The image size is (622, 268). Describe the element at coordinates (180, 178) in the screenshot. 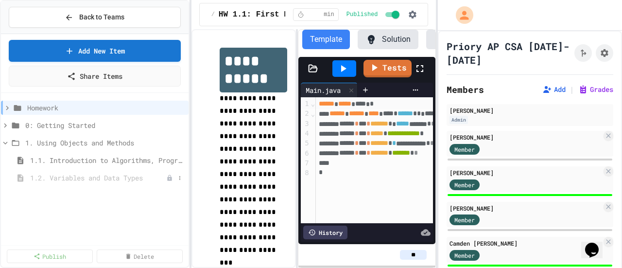

I see `button: More options` at that location.